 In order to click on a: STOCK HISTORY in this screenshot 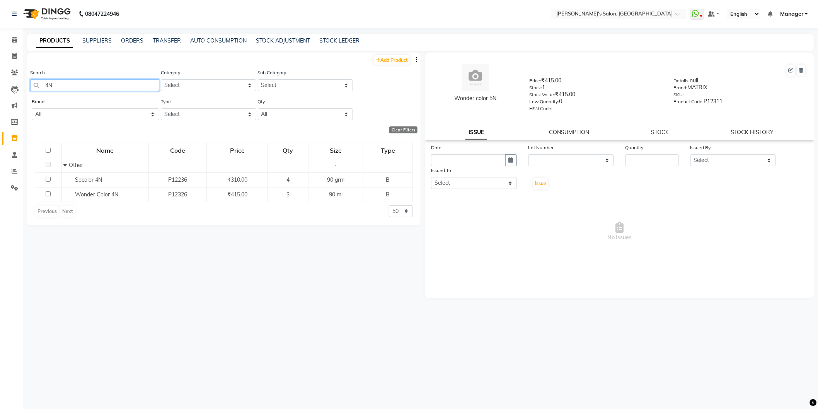, I will do `click(752, 132)`.